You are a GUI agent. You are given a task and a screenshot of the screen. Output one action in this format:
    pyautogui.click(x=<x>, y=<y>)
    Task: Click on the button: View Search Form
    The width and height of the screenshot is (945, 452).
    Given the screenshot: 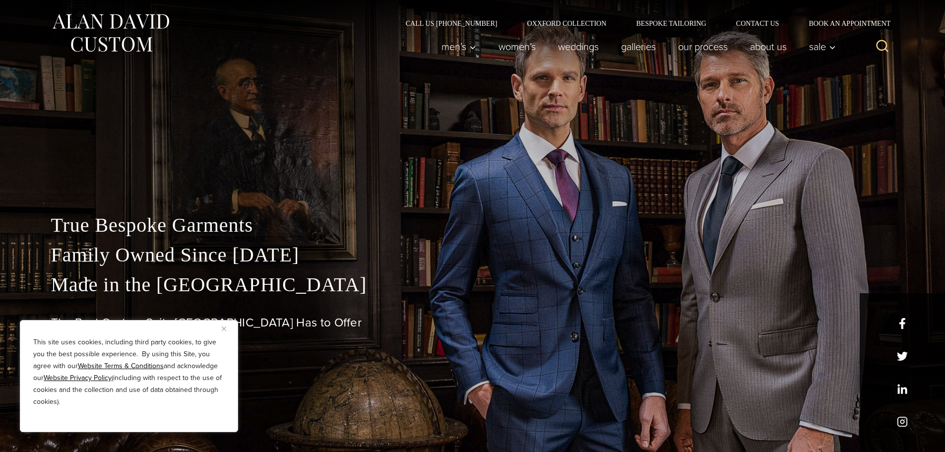 What is the action you would take?
    pyautogui.click(x=882, y=47)
    